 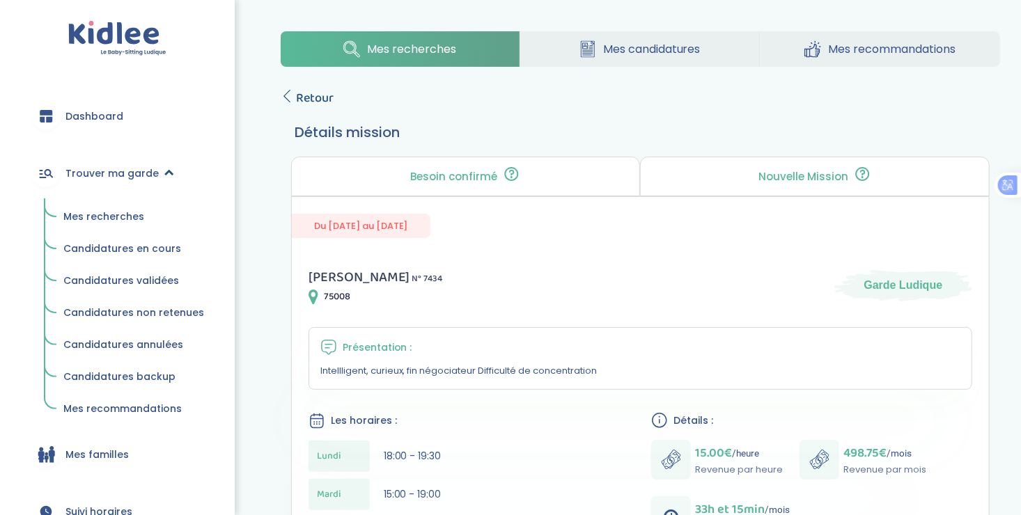 What do you see at coordinates (134, 249) in the screenshot?
I see `a: Candidatures en cours` at bounding box center [134, 249].